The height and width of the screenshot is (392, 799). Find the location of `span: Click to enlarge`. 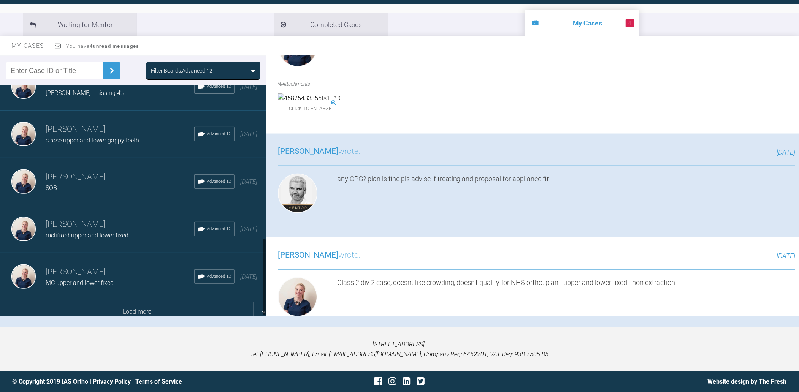

span: Click to enlarge is located at coordinates (310, 109).